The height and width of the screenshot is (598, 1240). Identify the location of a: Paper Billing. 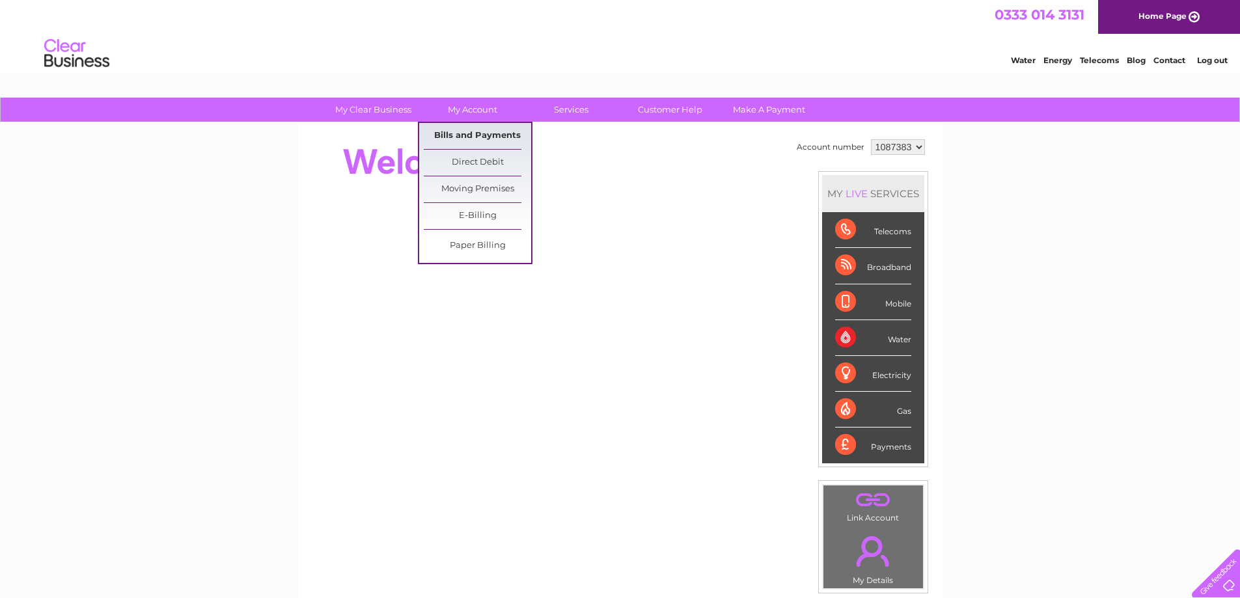
(477, 246).